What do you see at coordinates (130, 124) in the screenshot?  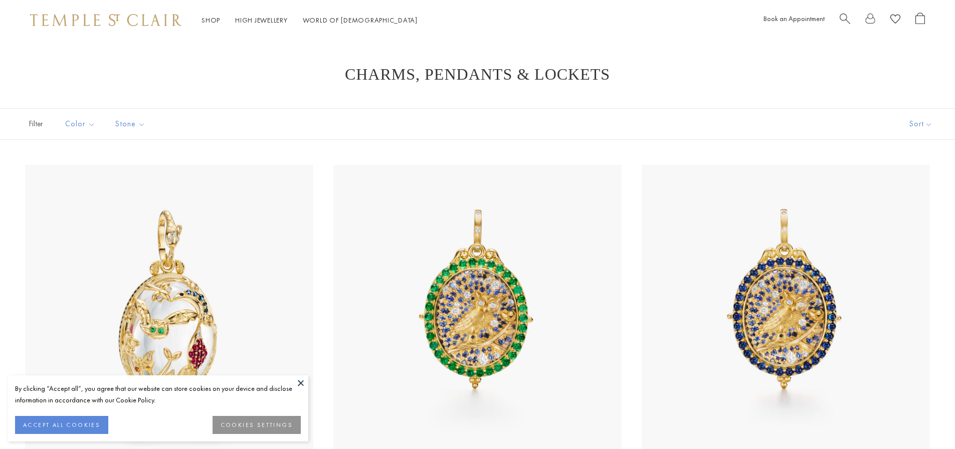 I see `button: Stone` at bounding box center [130, 124].